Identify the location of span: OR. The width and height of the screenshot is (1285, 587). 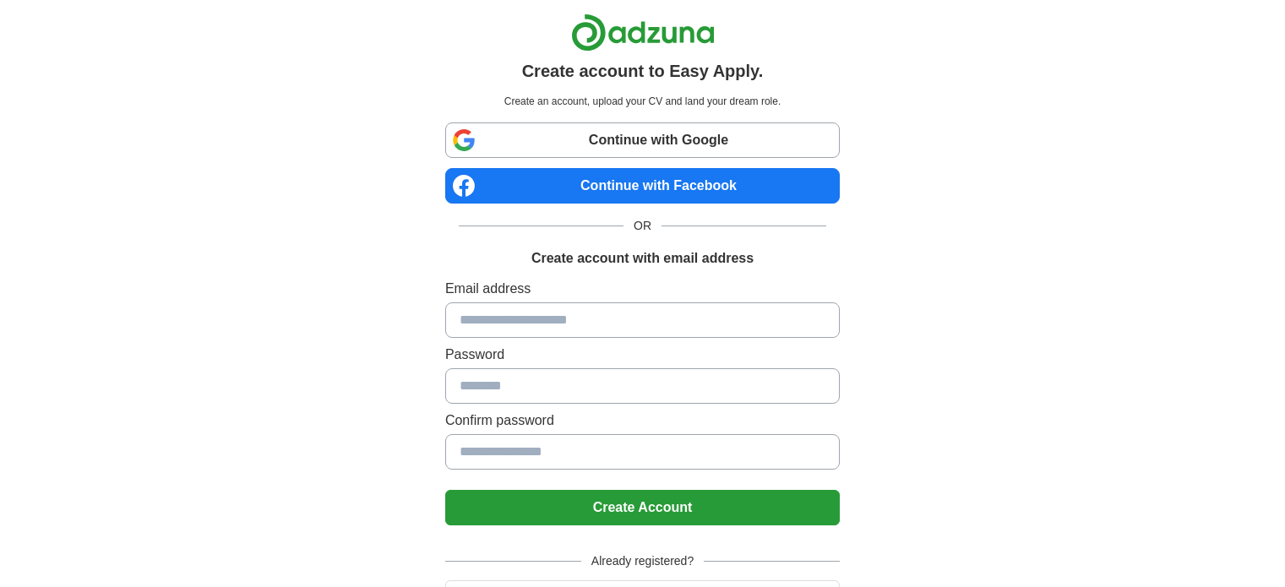
(642, 226).